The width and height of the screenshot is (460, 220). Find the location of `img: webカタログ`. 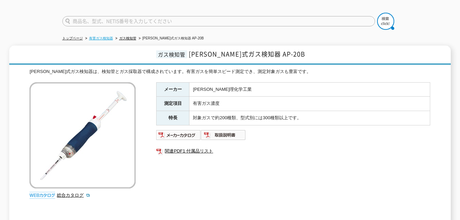

img: webカタログ is located at coordinates (42, 195).